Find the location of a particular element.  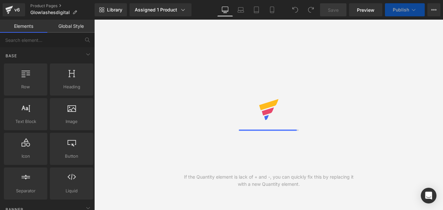

button: Undo is located at coordinates (295, 10).